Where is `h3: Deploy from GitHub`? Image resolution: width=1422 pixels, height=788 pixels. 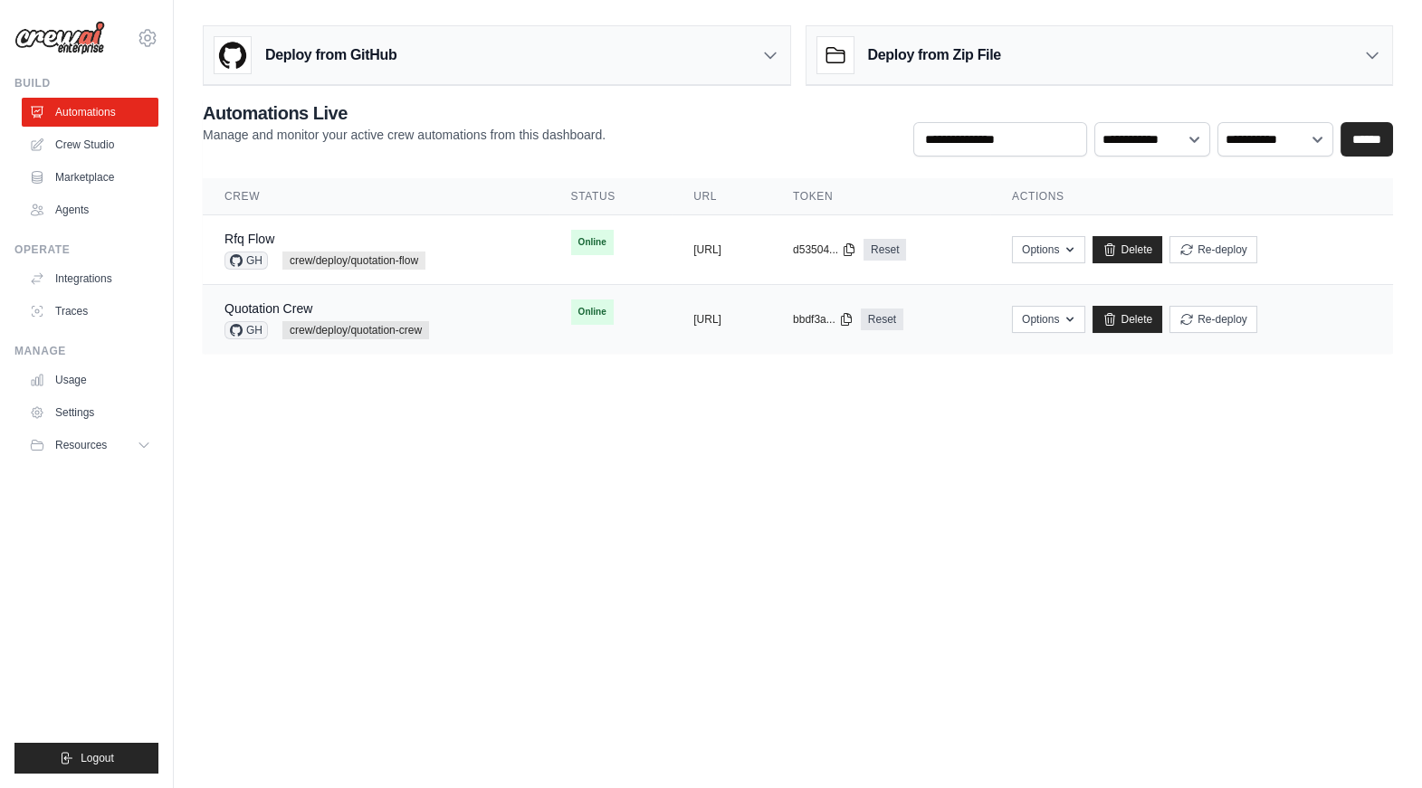 h3: Deploy from GitHub is located at coordinates (330, 55).